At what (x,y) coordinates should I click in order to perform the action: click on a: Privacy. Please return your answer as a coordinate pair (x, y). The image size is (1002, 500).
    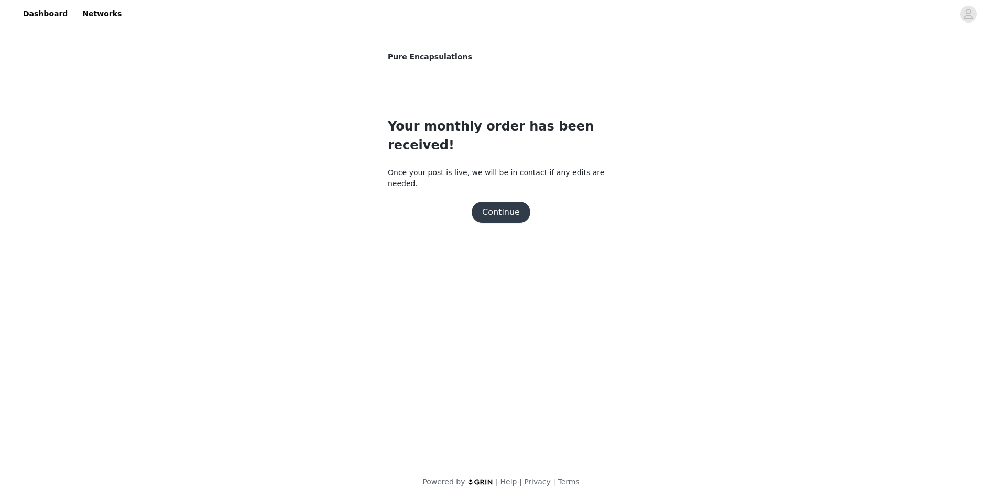
    Looking at the image, I should click on (537, 482).